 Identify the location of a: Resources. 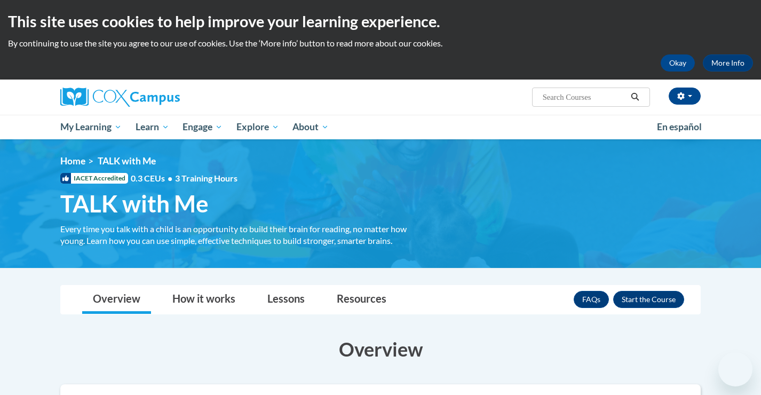
(361, 299).